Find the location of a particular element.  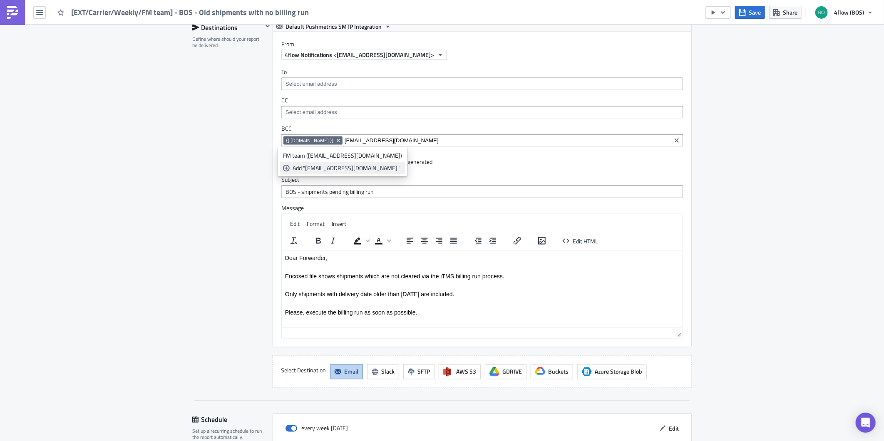

button: Email is located at coordinates (346, 372).